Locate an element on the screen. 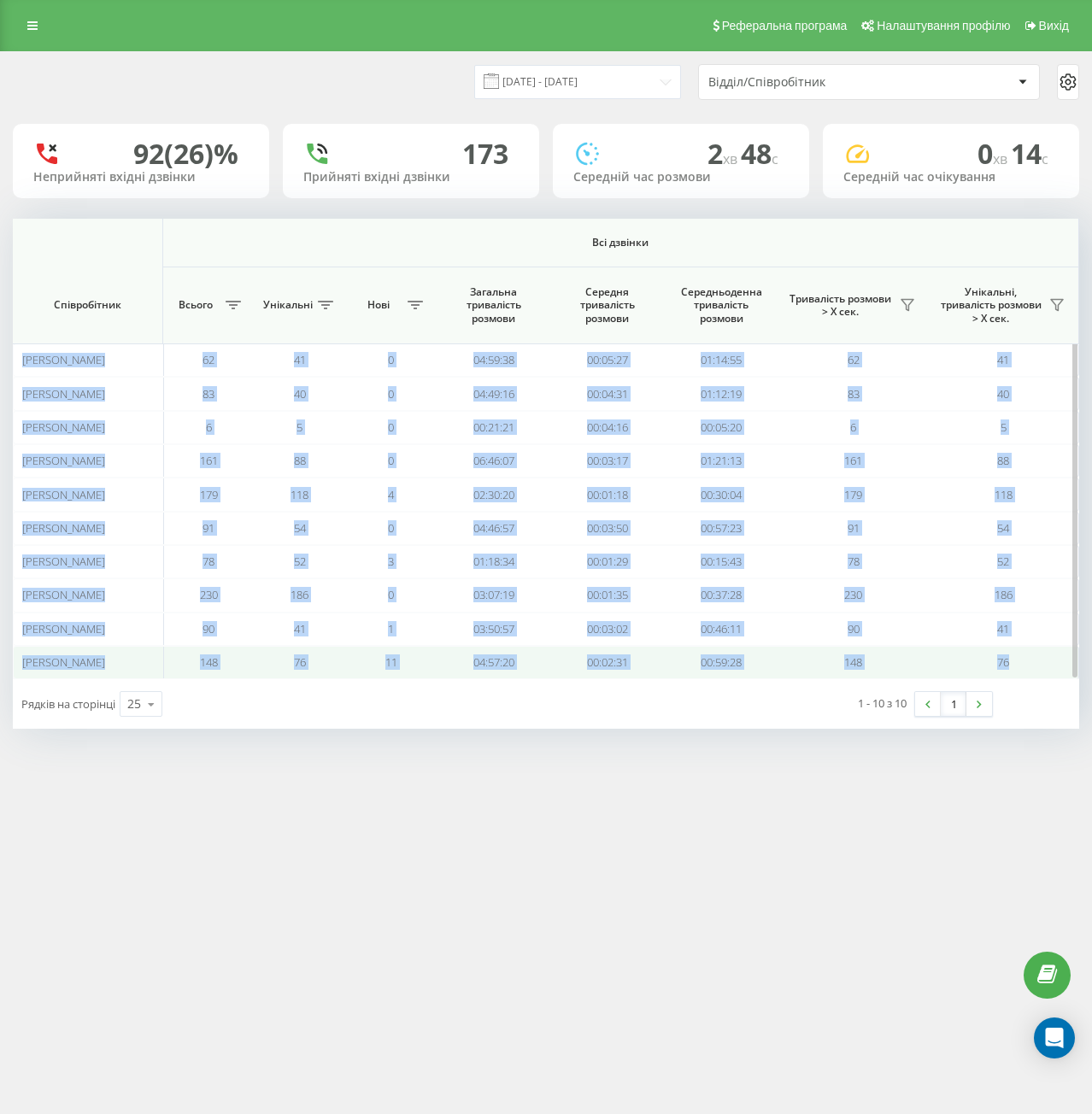  span: 62 is located at coordinates (208, 359).